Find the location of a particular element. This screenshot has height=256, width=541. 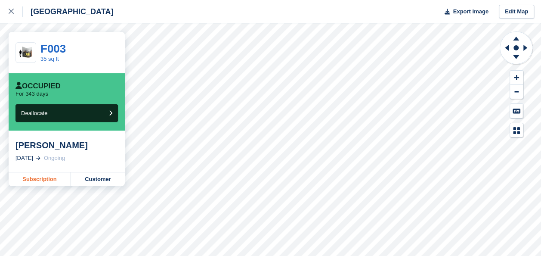

div: Ongoing is located at coordinates (54, 158).